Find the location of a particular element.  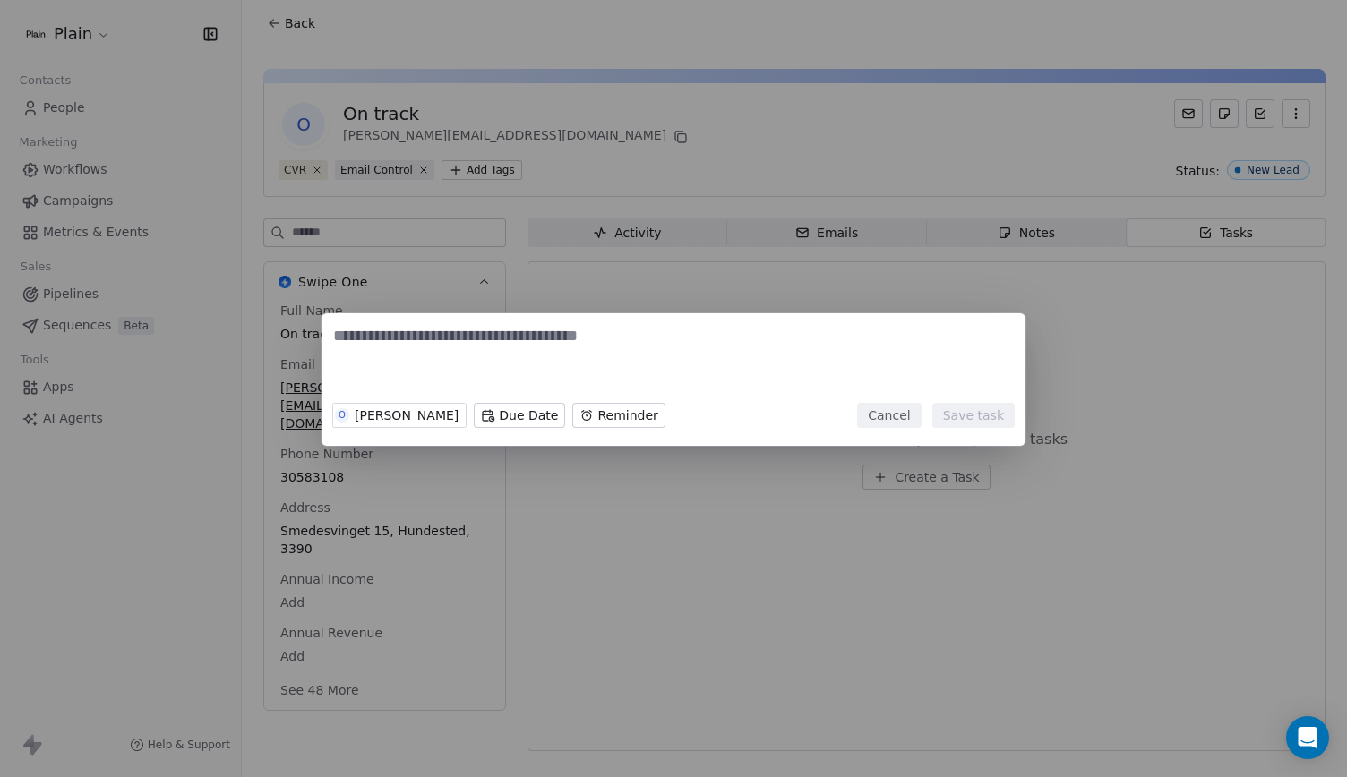

span: Due Date is located at coordinates (528, 416).